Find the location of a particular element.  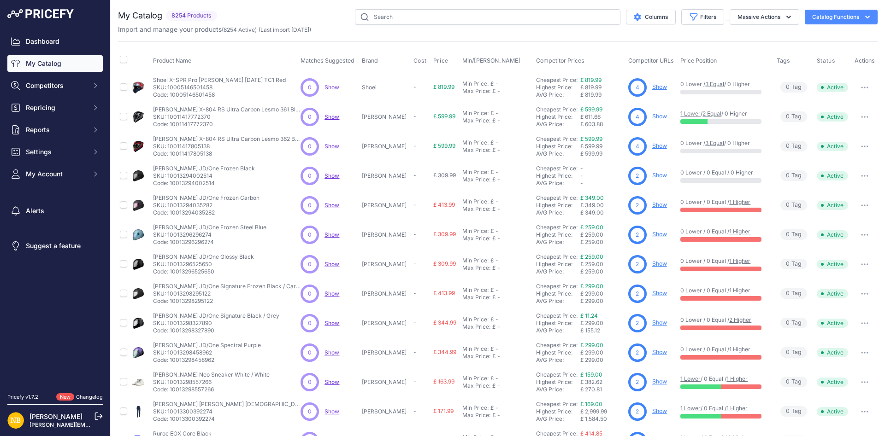

div: AVG Price: is located at coordinates (558, 272).